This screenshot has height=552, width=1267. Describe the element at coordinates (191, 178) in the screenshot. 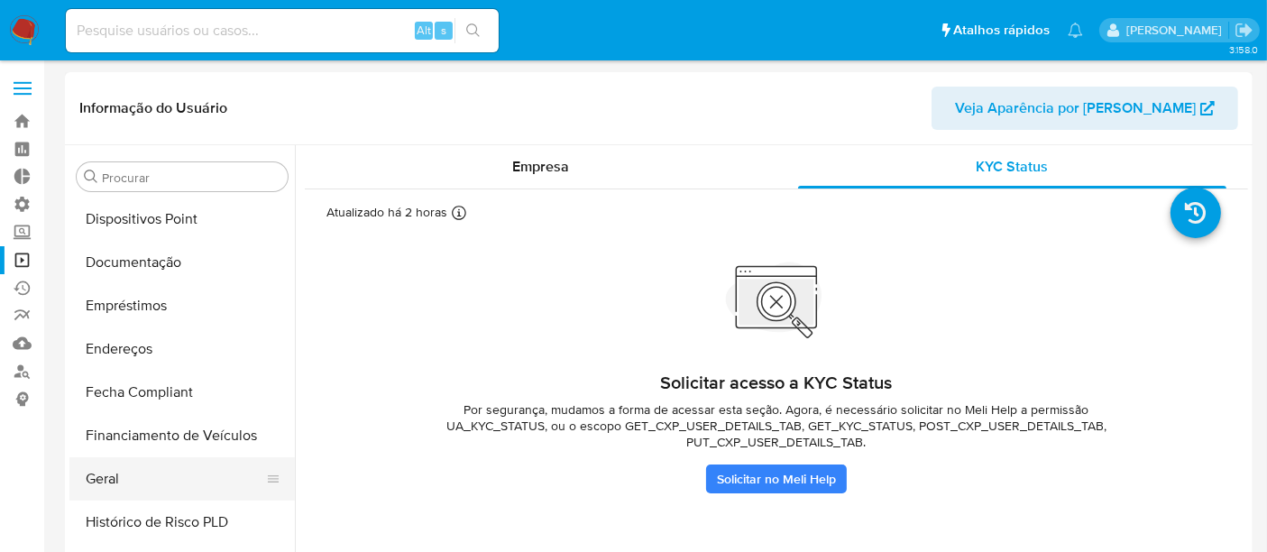

I see `input: Procurar` at that location.